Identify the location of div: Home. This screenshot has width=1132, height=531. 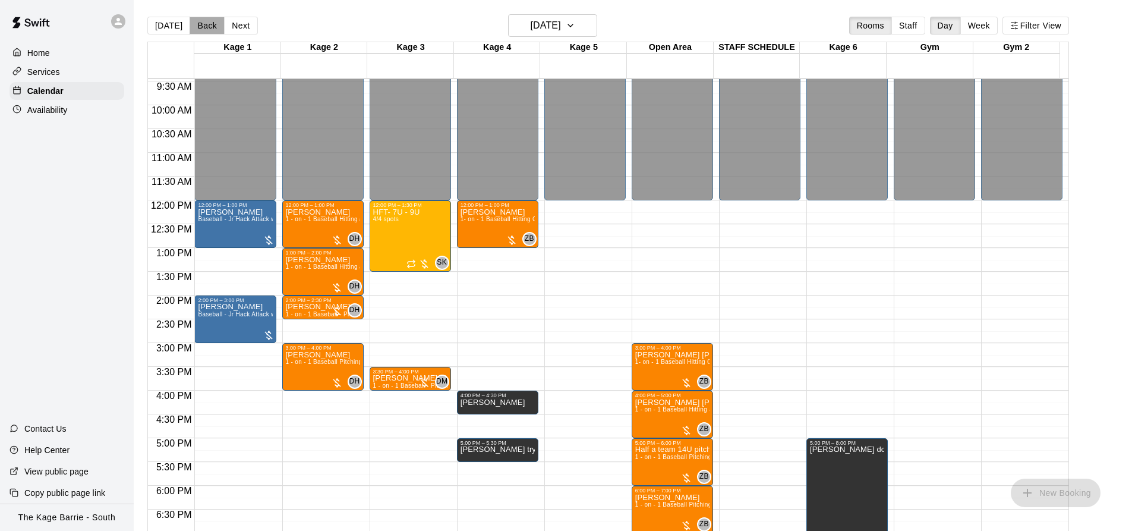
(67, 53).